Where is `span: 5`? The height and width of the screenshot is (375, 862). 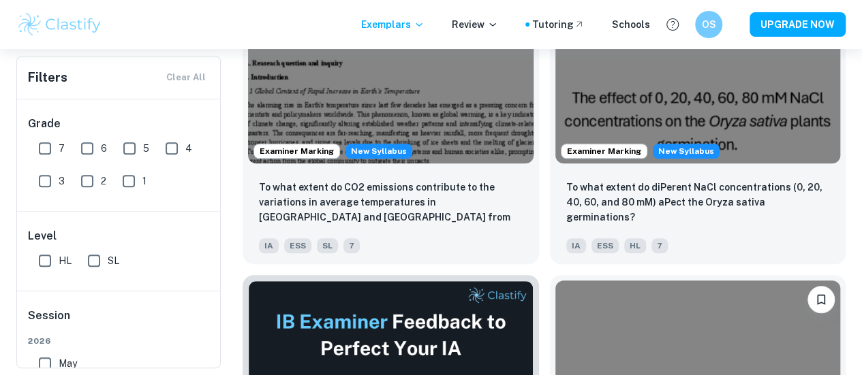
span: 5 is located at coordinates (146, 148).